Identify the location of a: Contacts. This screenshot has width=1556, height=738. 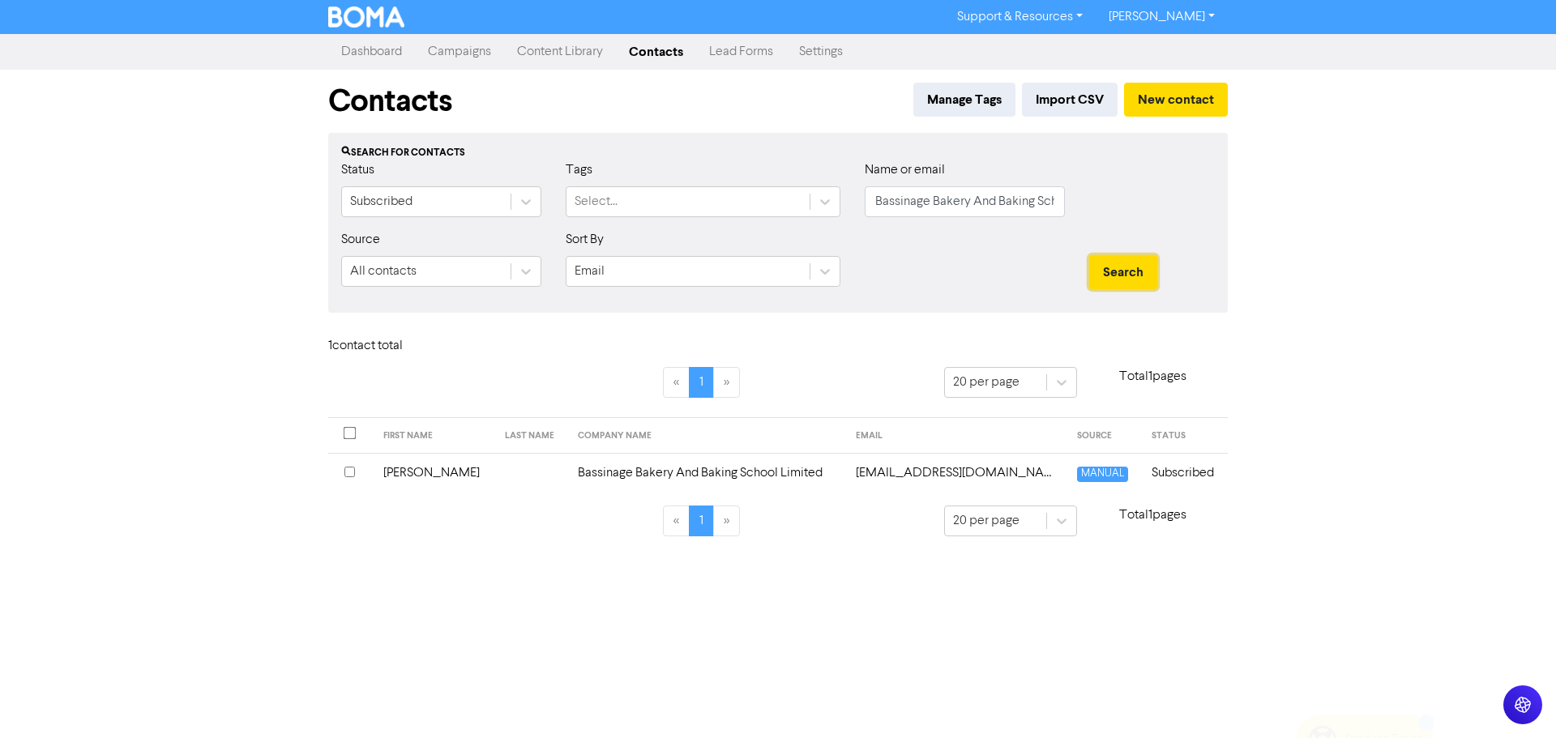
(656, 52).